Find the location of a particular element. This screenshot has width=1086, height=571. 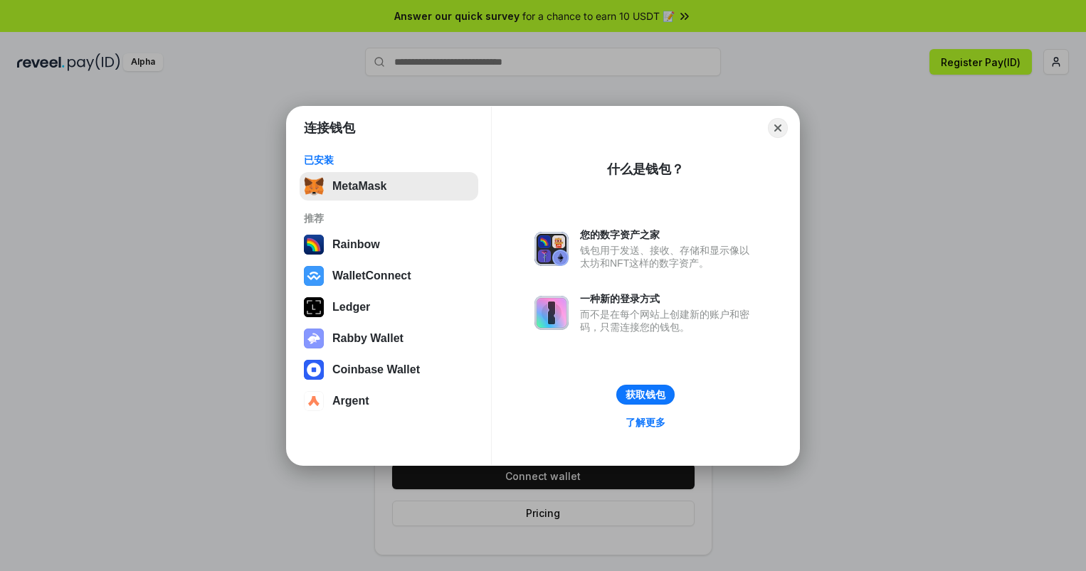

button: Argent is located at coordinates (389, 401).